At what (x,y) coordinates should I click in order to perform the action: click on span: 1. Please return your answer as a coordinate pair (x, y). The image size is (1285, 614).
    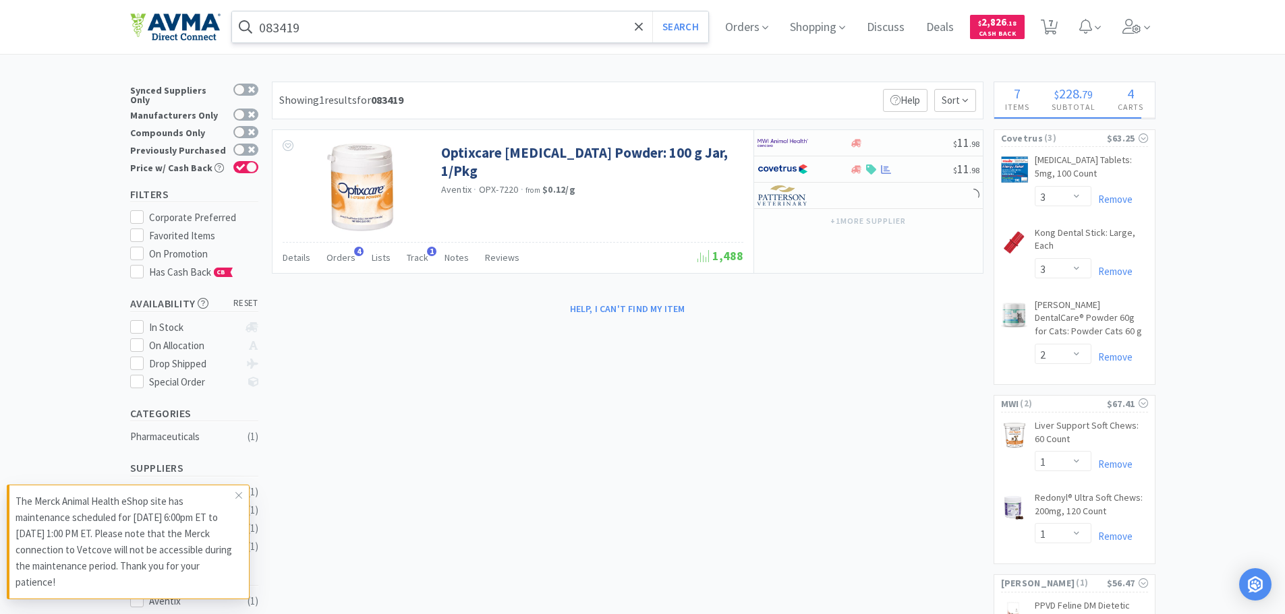
    Looking at the image, I should click on (432, 252).